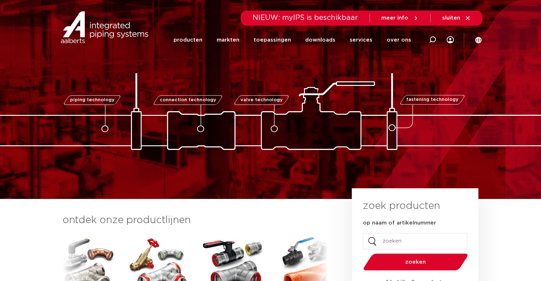  I want to click on span: meer info, so click(395, 18).